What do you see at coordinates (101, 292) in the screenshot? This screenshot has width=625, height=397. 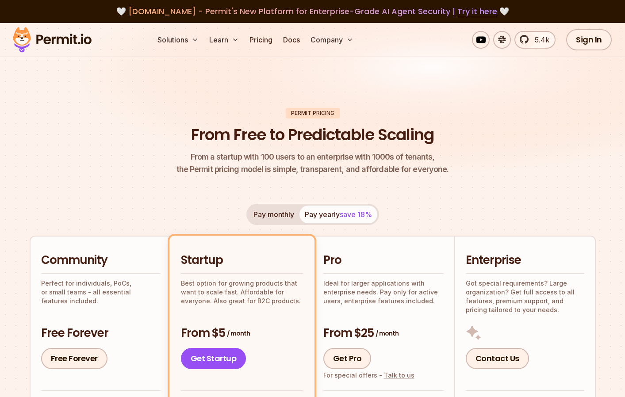 I see `p: Perfect for individuals, PoCs, or small teams - all essential features included.` at bounding box center [101, 292].